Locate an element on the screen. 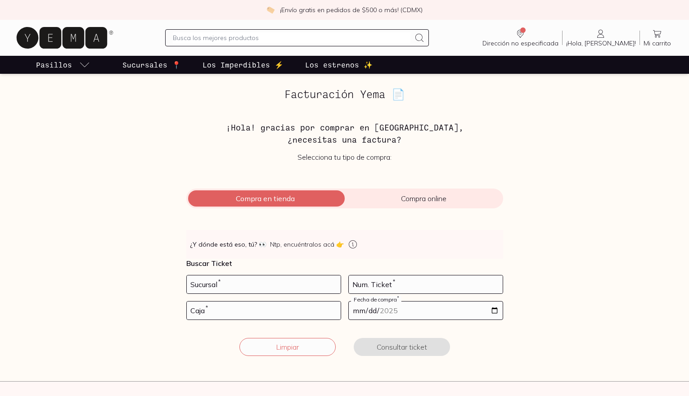 The image size is (689, 396). a: Los estrenos ✨ is located at coordinates (339, 65).